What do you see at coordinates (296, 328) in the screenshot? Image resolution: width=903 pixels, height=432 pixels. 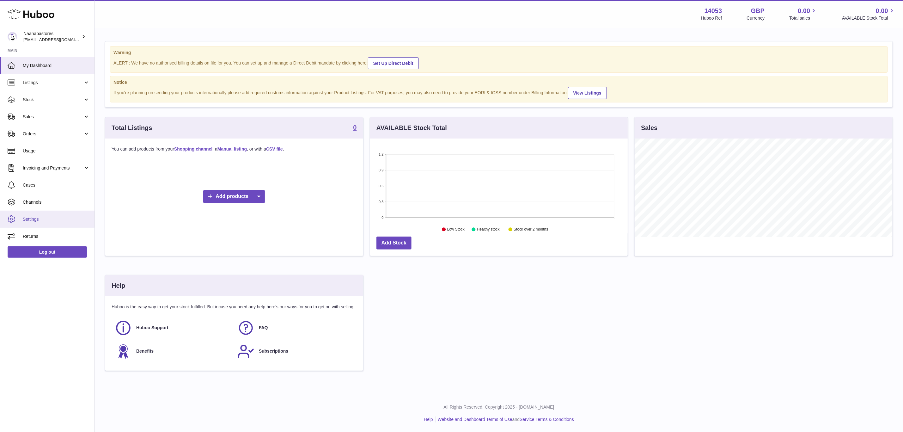 I see `a: FAQ` at bounding box center [296, 328].